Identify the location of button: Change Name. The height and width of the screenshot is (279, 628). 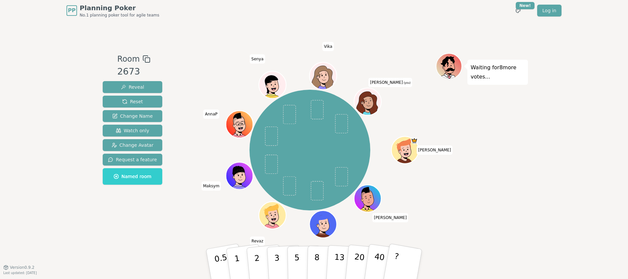
(132, 116).